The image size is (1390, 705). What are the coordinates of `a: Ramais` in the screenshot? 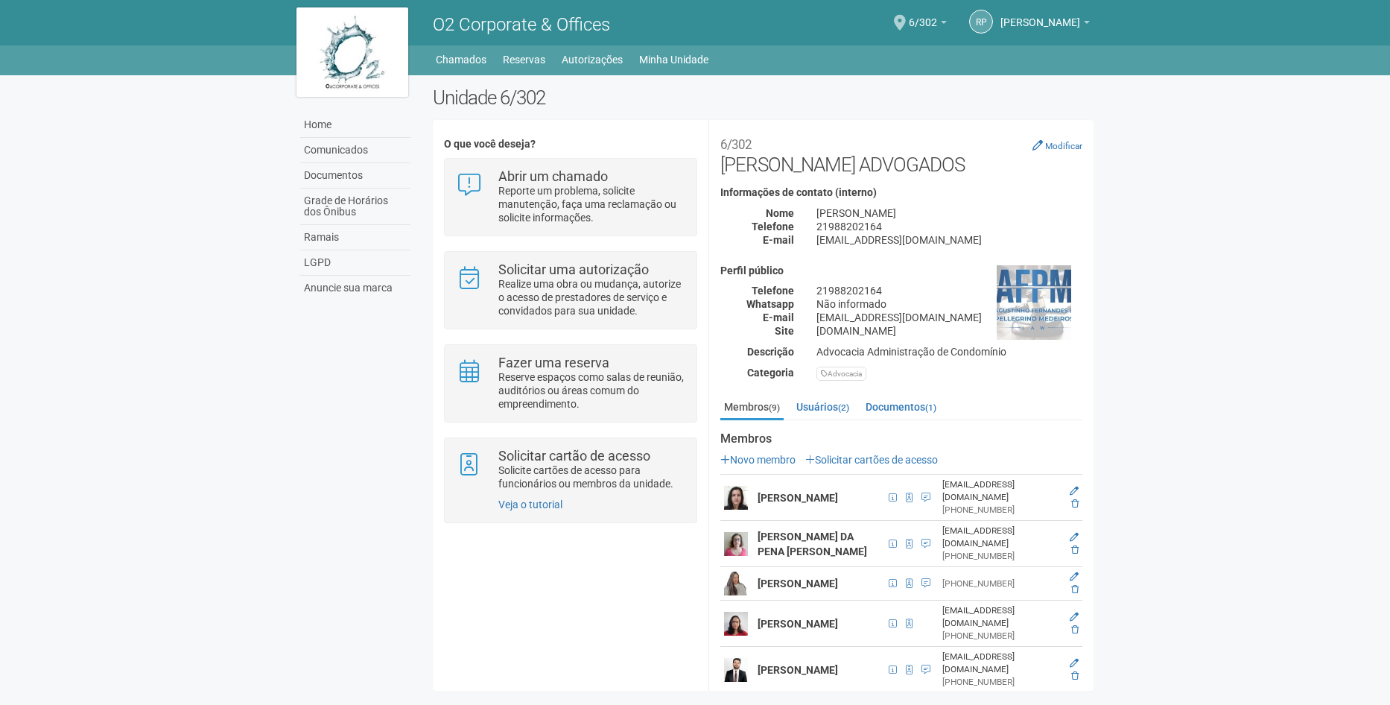 It's located at (355, 238).